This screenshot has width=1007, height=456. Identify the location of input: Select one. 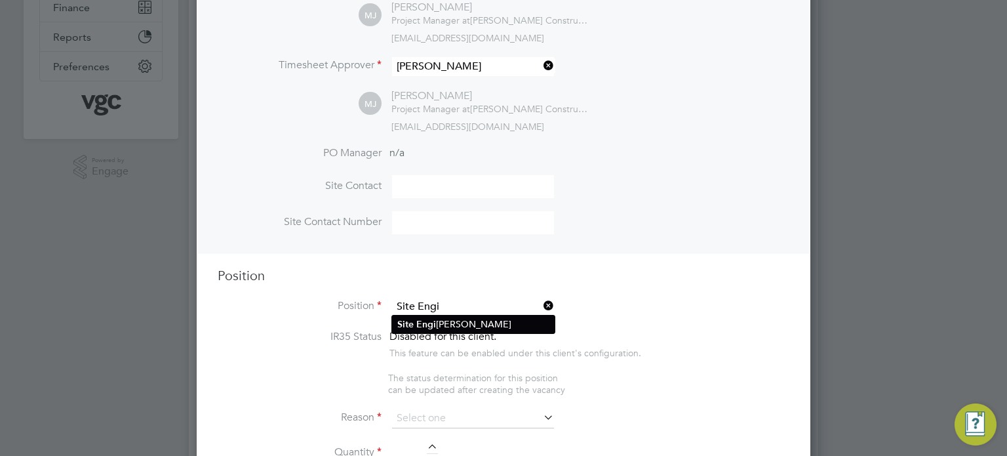
(473, 418).